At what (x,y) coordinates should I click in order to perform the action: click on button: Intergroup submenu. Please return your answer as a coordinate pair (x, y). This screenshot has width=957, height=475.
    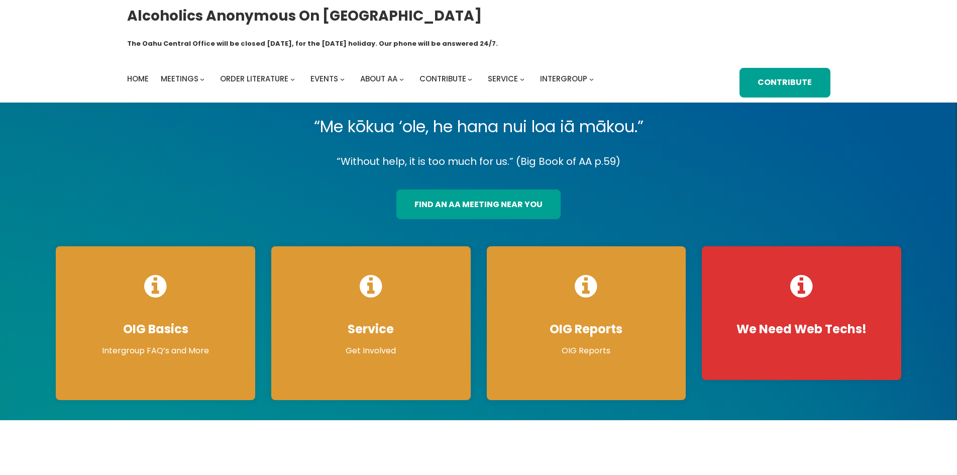
    Looking at the image, I should click on (592, 79).